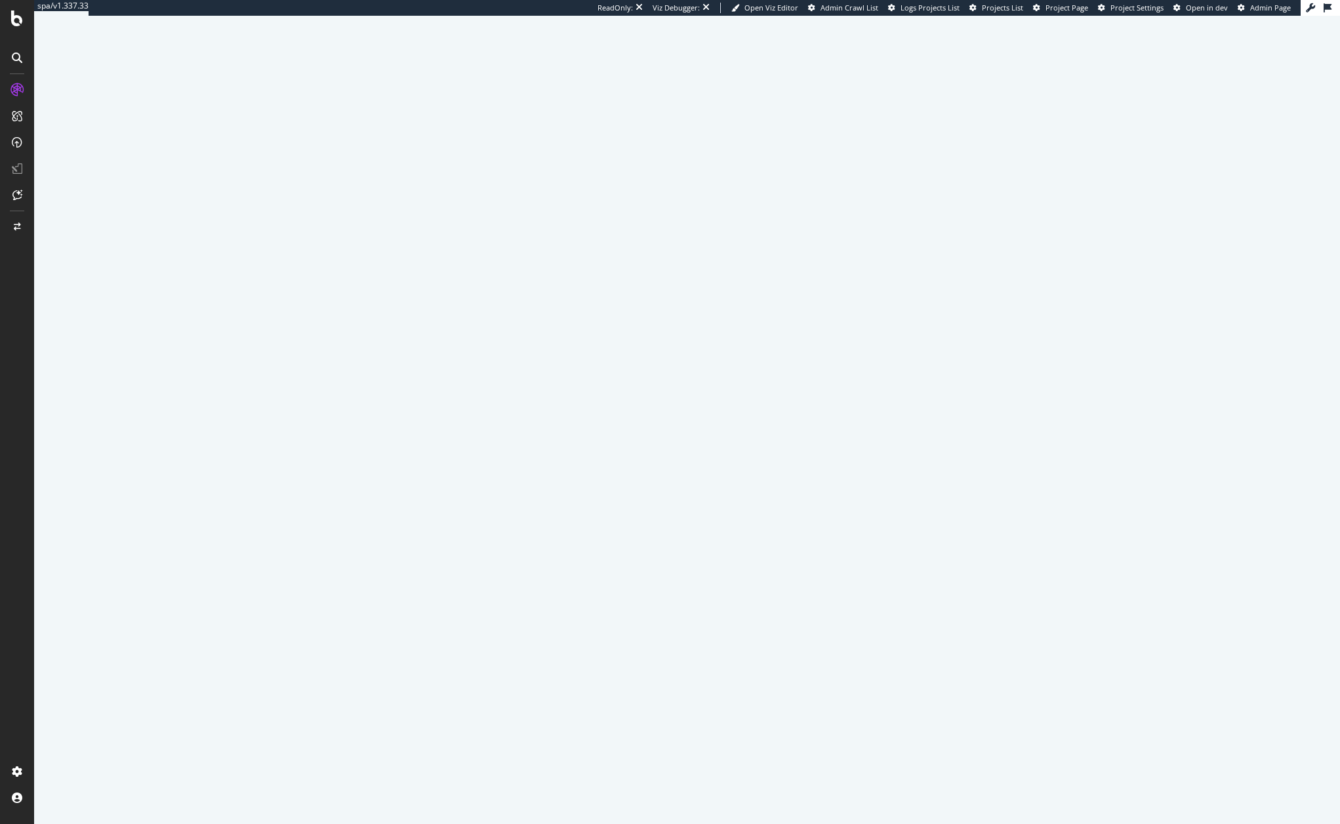  Describe the element at coordinates (1264, 8) in the screenshot. I see `a: Admin Page` at that location.